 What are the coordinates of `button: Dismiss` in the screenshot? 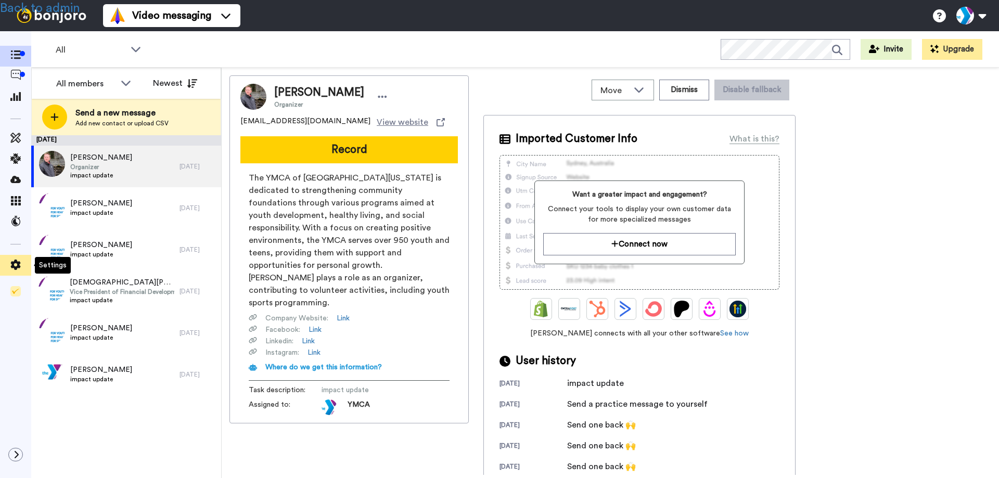 It's located at (684, 90).